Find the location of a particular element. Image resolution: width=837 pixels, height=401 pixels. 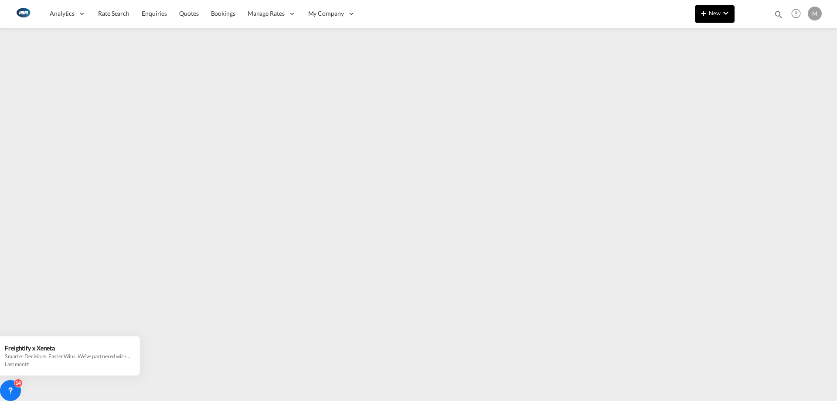

span: Help is located at coordinates (796, 14).